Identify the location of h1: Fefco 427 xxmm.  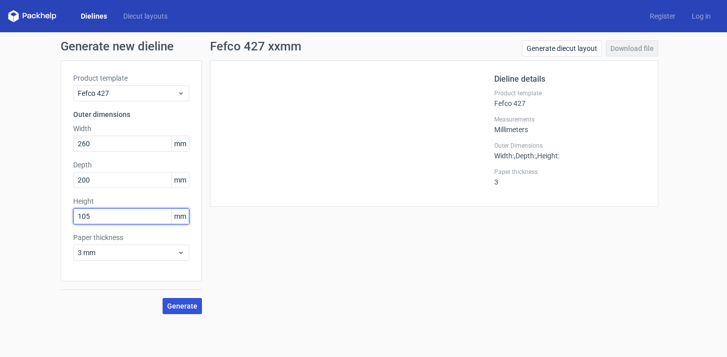
(255, 46).